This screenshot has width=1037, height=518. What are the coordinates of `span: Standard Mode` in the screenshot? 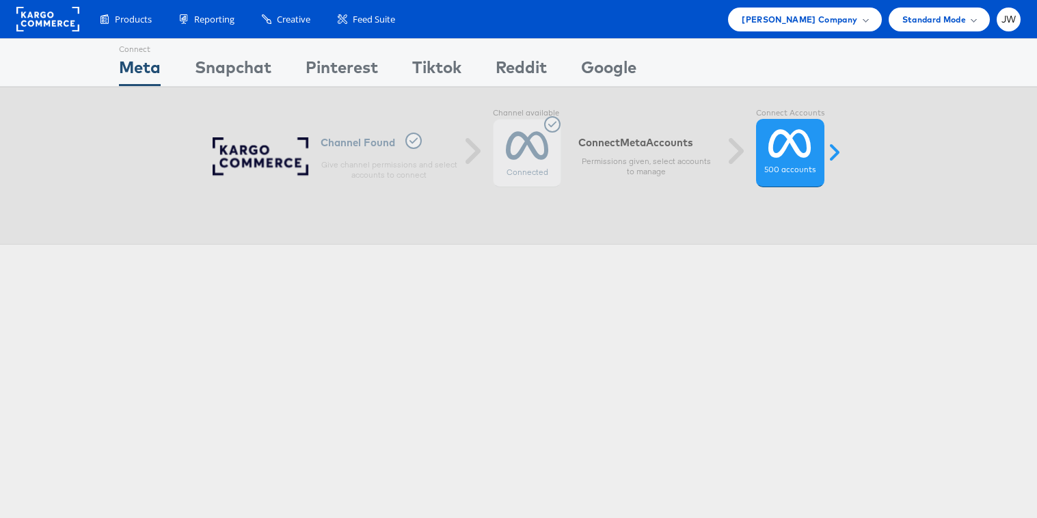 It's located at (934, 19).